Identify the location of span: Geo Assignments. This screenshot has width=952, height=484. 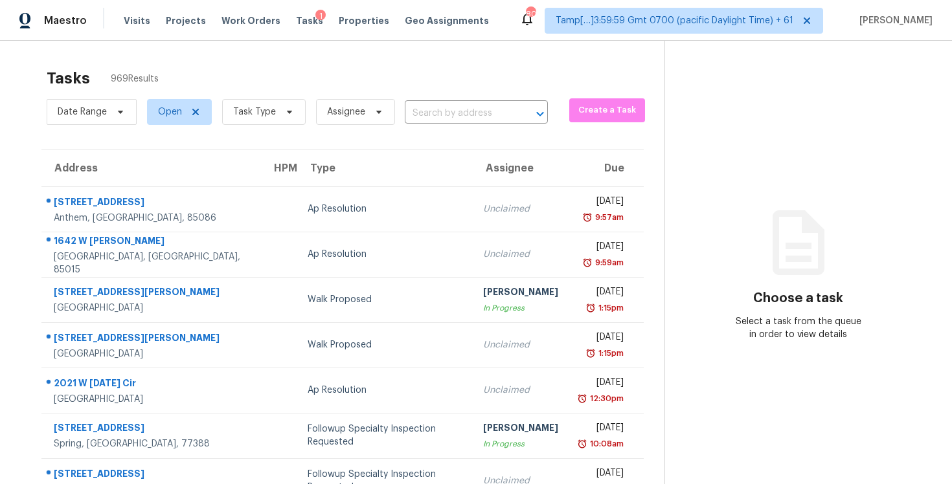
(447, 21).